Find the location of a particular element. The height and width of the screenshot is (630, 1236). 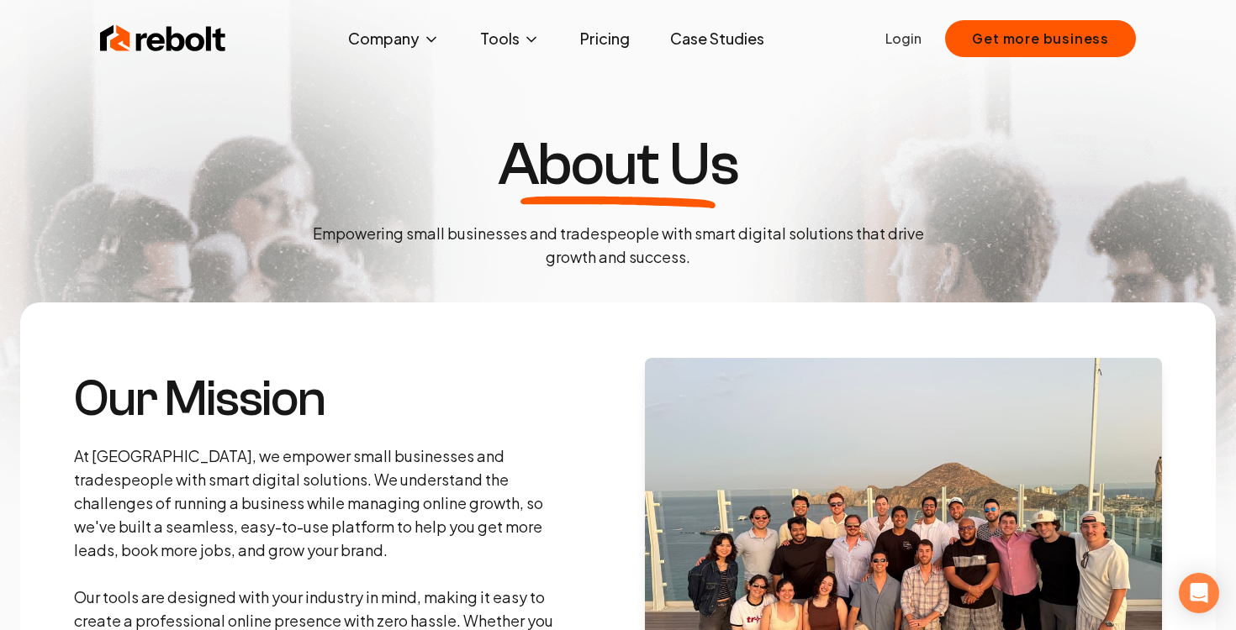

h3: Our Mission is located at coordinates (316, 399).